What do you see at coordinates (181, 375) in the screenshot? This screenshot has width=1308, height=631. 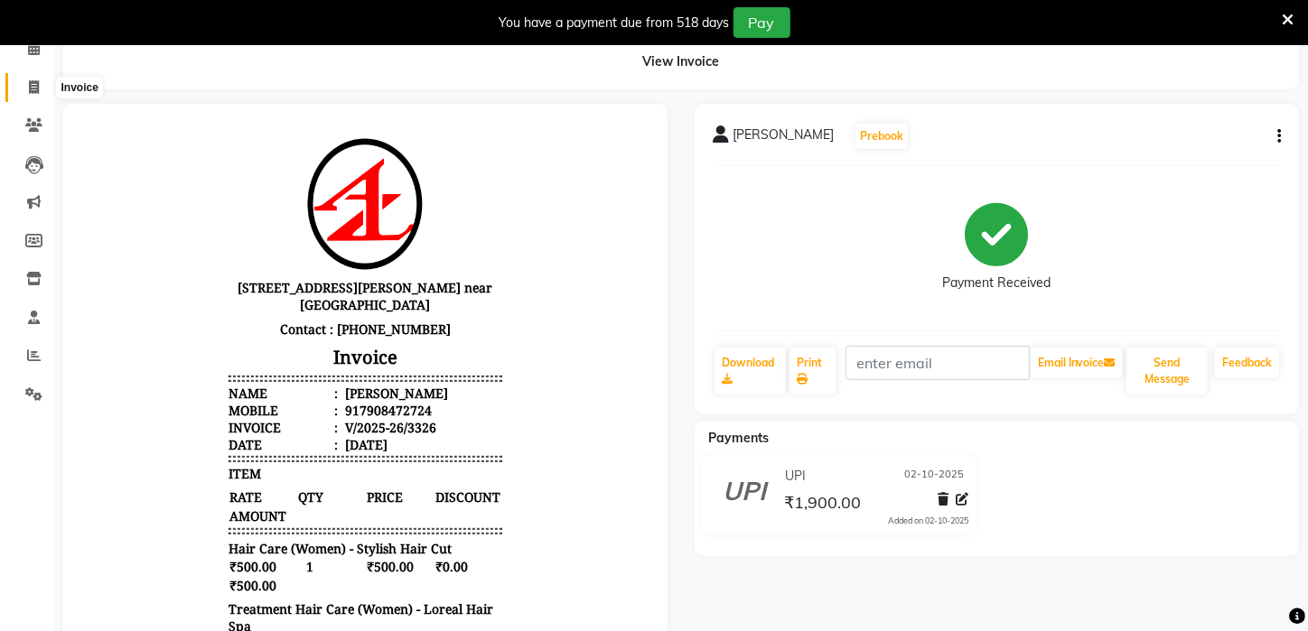 I see `span: RATE` at bounding box center [181, 375].